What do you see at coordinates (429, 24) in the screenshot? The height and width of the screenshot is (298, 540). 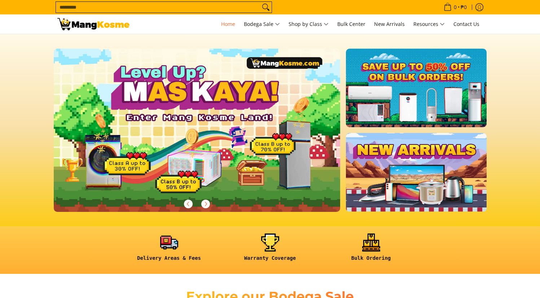 I see `a: Resources` at bounding box center [429, 24].